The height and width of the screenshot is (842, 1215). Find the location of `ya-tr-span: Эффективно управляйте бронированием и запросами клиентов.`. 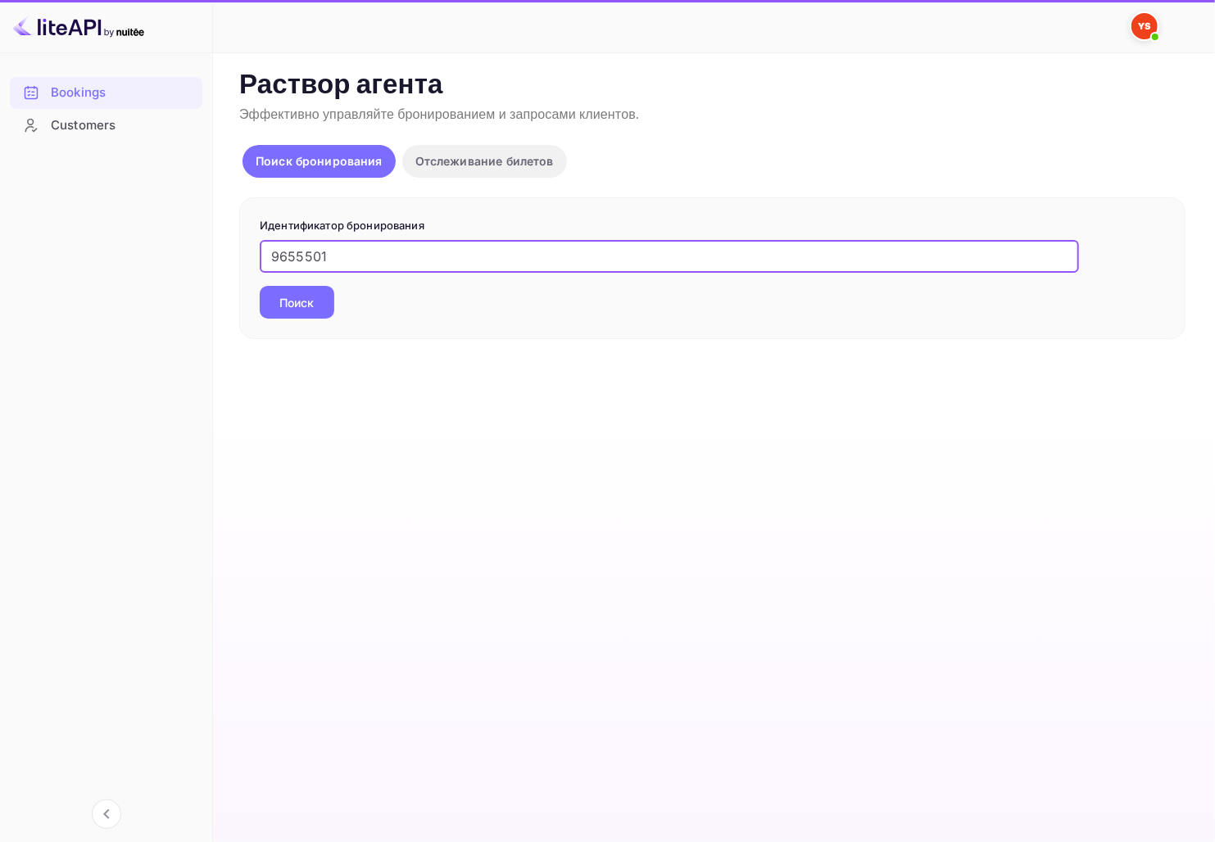

ya-tr-span: Эффективно управляйте бронированием и запросами клиентов. is located at coordinates (439, 115).